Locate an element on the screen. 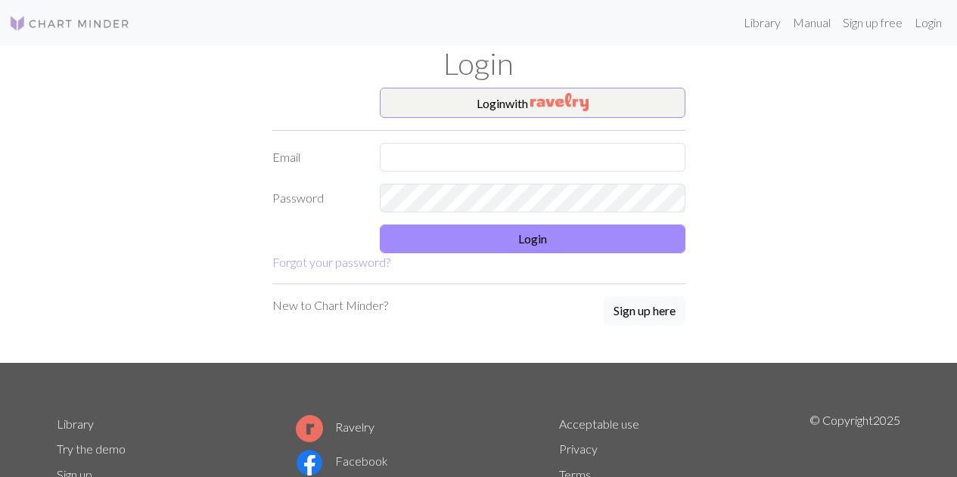  img: Ravelry is located at coordinates (559, 102).